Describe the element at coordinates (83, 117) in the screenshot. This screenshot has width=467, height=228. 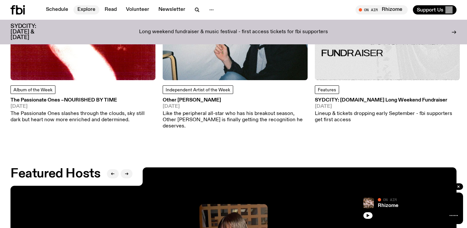
I see `p: The Passionate Ones slashes through the clouds, sky still dark but heart now more enriched and de...` at that location.